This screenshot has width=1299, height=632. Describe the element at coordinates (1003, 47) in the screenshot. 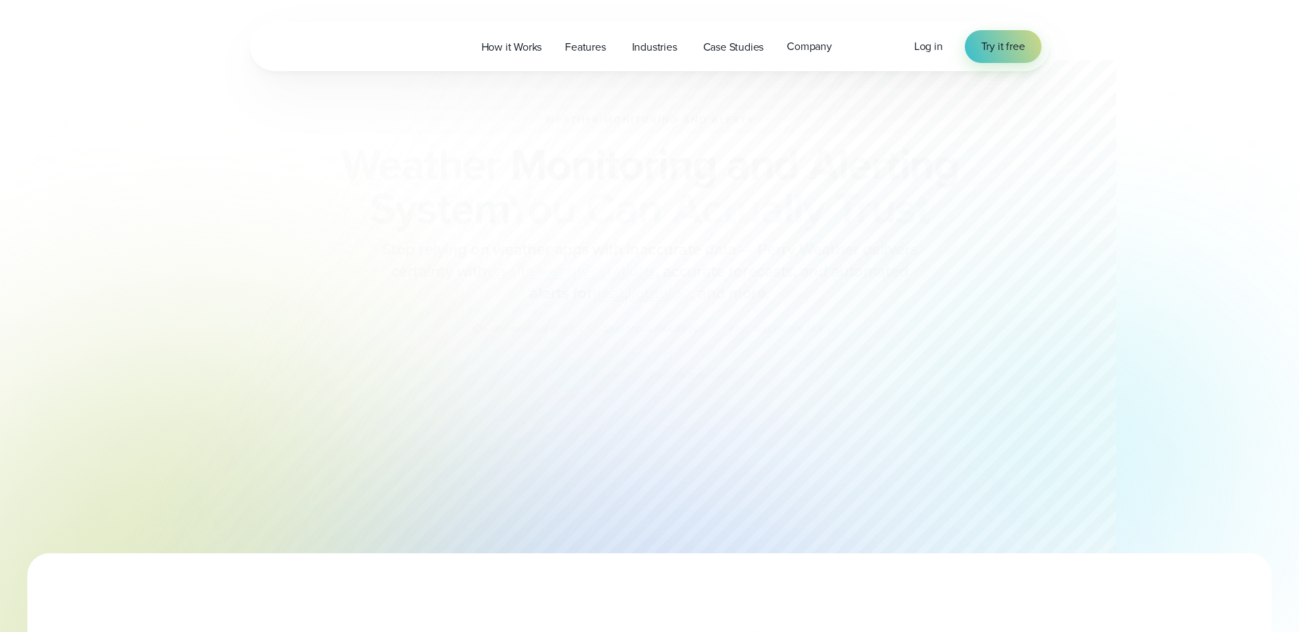

I see `span: Try it free` at that location.